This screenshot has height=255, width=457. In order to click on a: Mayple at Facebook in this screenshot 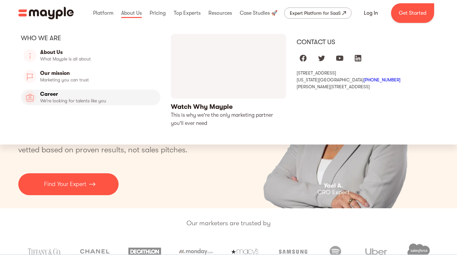, I will do `click(303, 58)`.